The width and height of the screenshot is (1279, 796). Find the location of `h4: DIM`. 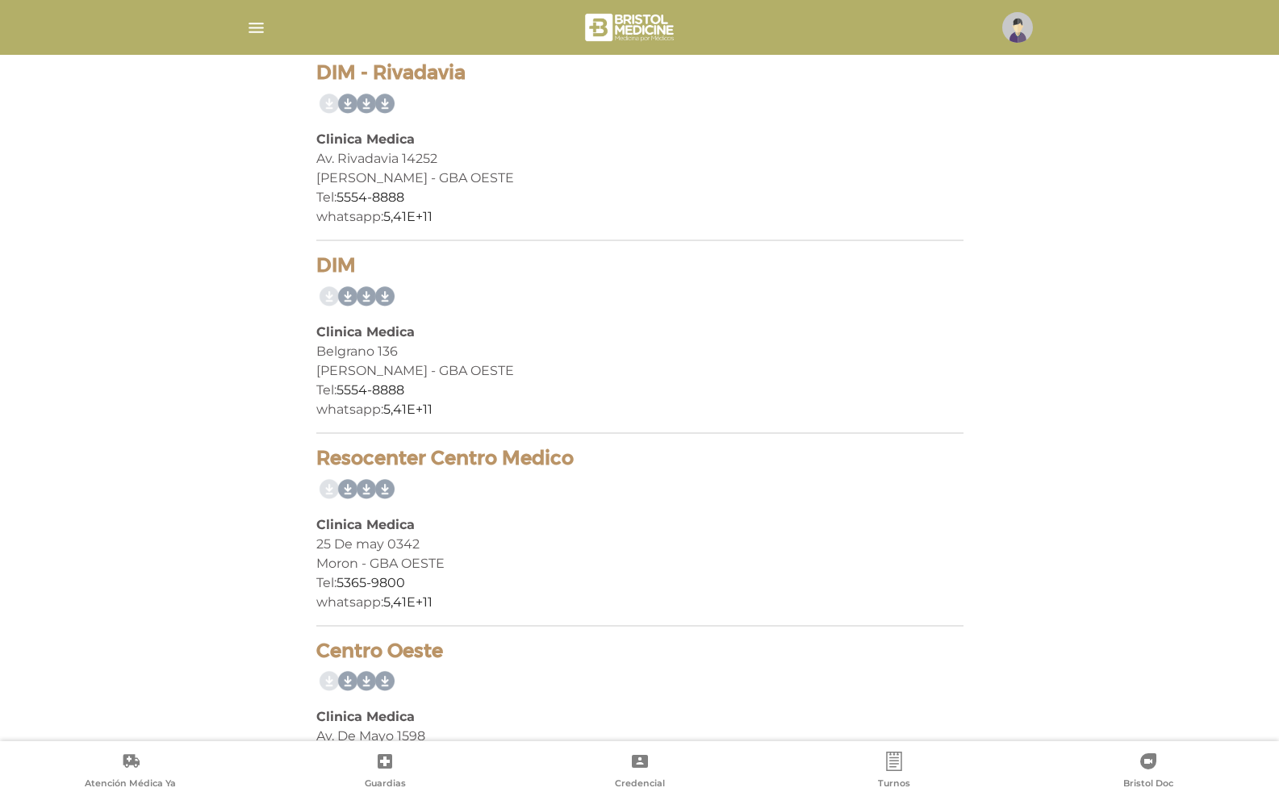

h4: DIM is located at coordinates (640, 265).